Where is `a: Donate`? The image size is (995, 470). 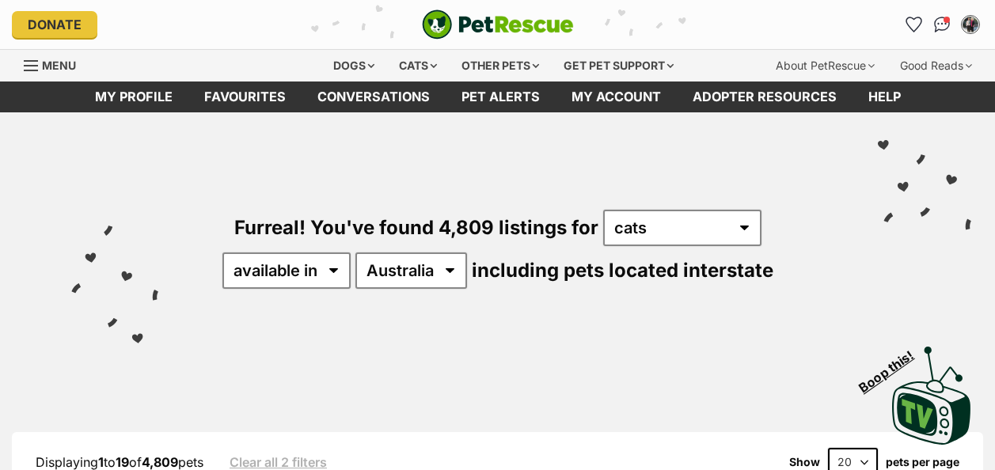 a: Donate is located at coordinates (55, 25).